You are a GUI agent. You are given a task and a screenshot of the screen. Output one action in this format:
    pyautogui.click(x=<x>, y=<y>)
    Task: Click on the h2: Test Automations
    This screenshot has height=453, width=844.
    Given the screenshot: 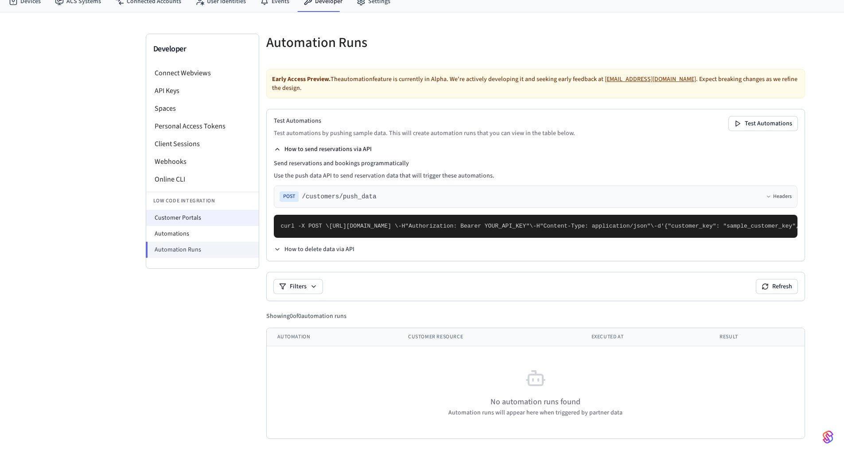 What is the action you would take?
    pyautogui.click(x=424, y=121)
    